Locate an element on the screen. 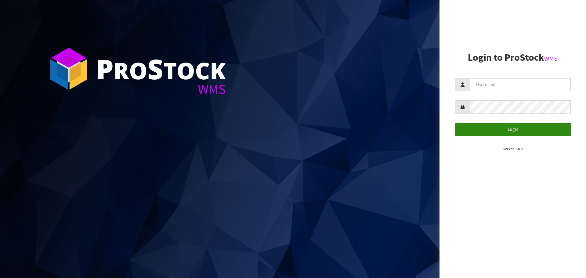 This screenshot has height=278, width=586. h2: Login to ProStock is located at coordinates (513, 57).